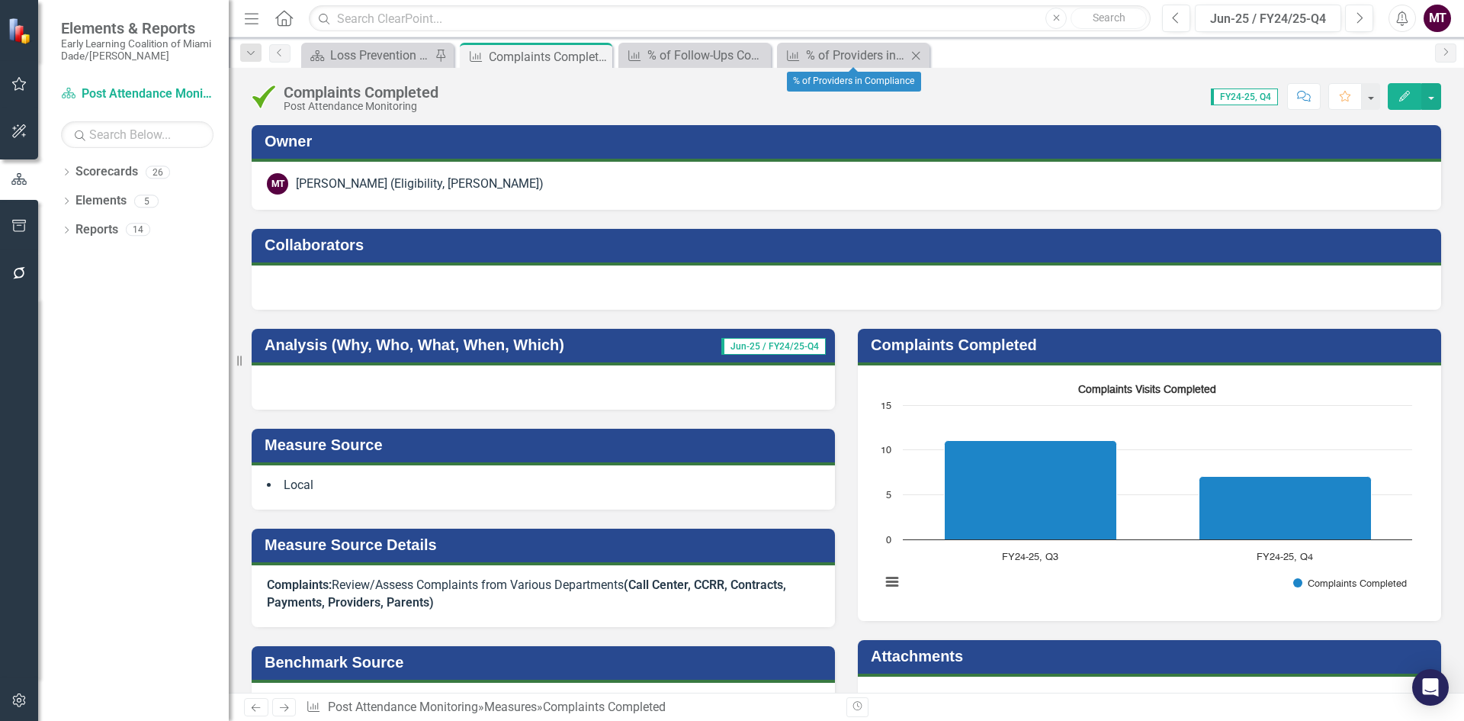 This screenshot has height=721, width=1464. What do you see at coordinates (1244, 97) in the screenshot?
I see `span: FY24-25, Q4` at bounding box center [1244, 97].